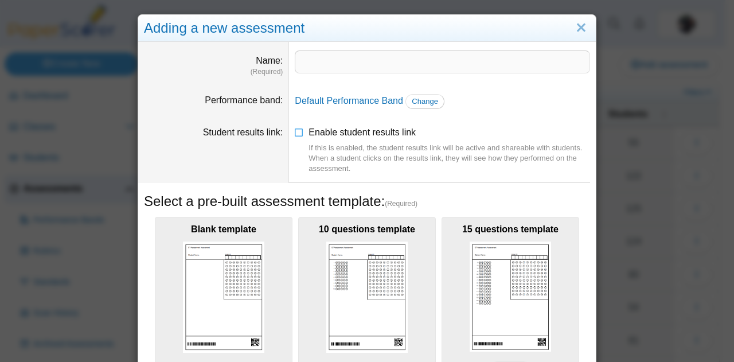 The width and height of the screenshot is (734, 362). What do you see at coordinates (367, 229) in the screenshot?
I see `b: 10 questions template` at bounding box center [367, 229].